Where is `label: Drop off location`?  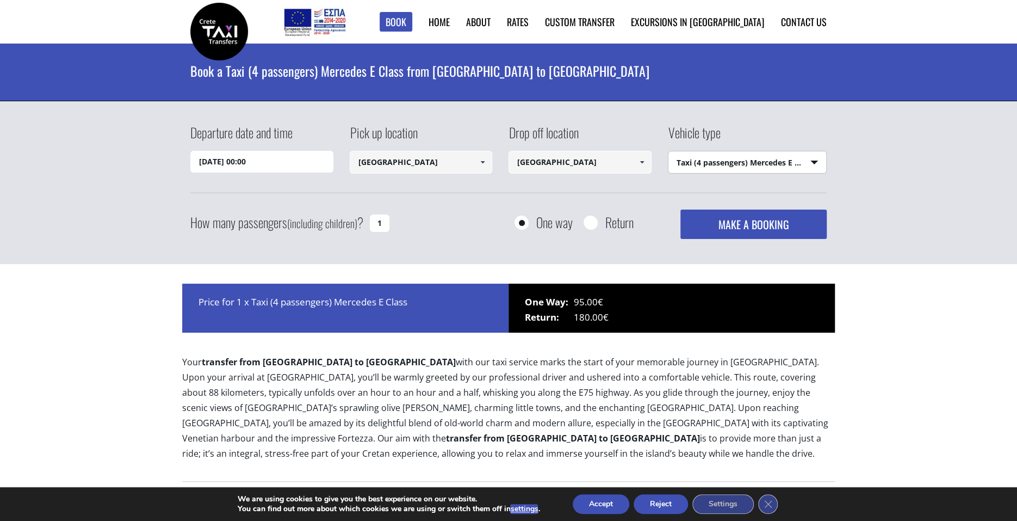 label: Drop off location is located at coordinates (543, 137).